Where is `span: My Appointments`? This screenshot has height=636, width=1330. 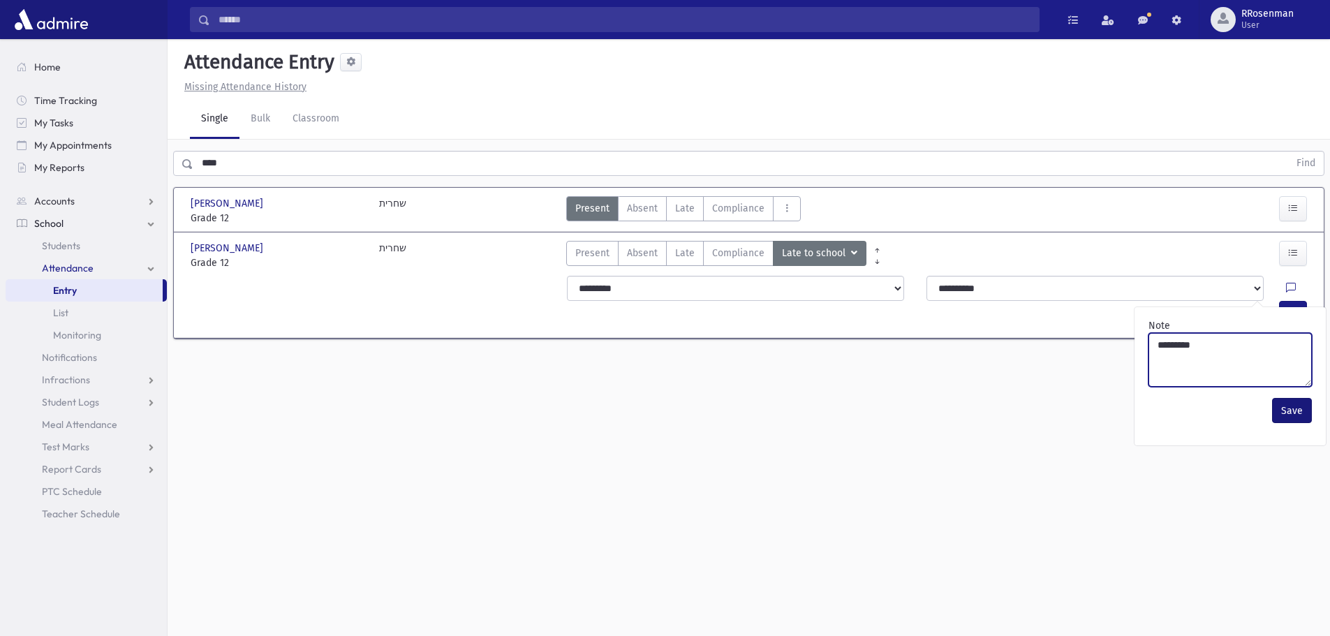
span: My Appointments is located at coordinates (73, 145).